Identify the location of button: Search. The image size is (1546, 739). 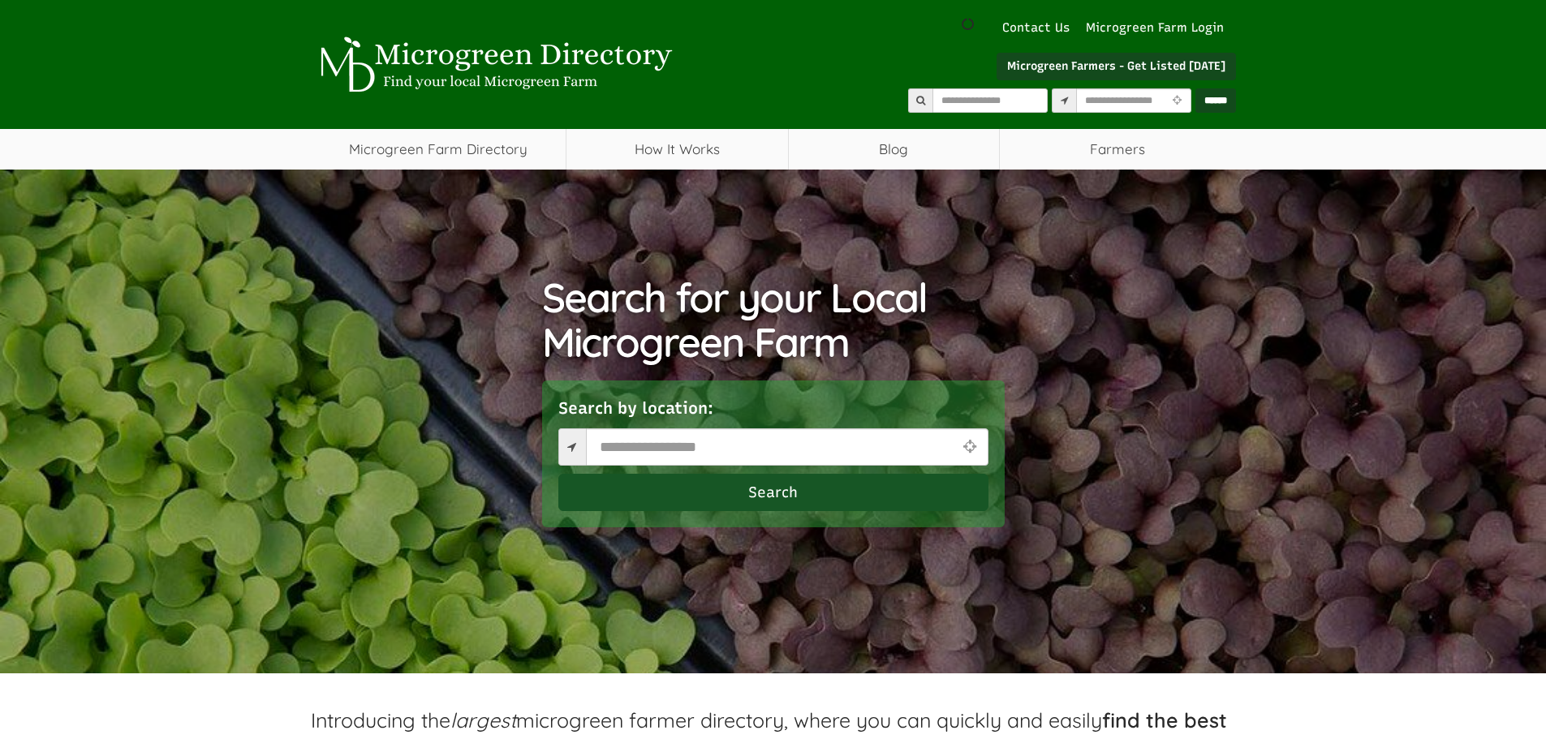
(774, 493).